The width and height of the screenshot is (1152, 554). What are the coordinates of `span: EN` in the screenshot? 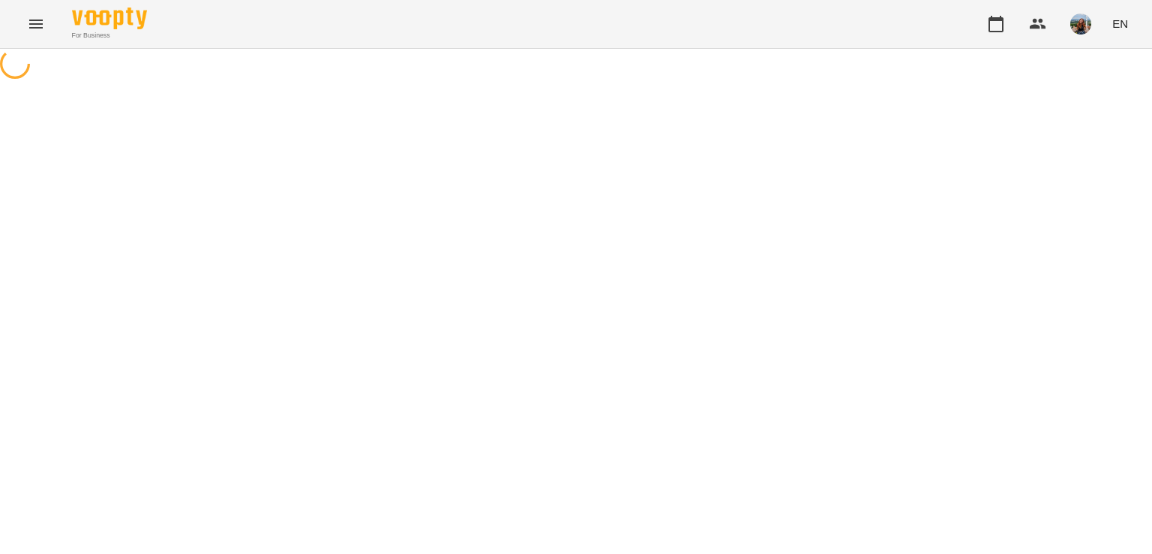 It's located at (1120, 23).